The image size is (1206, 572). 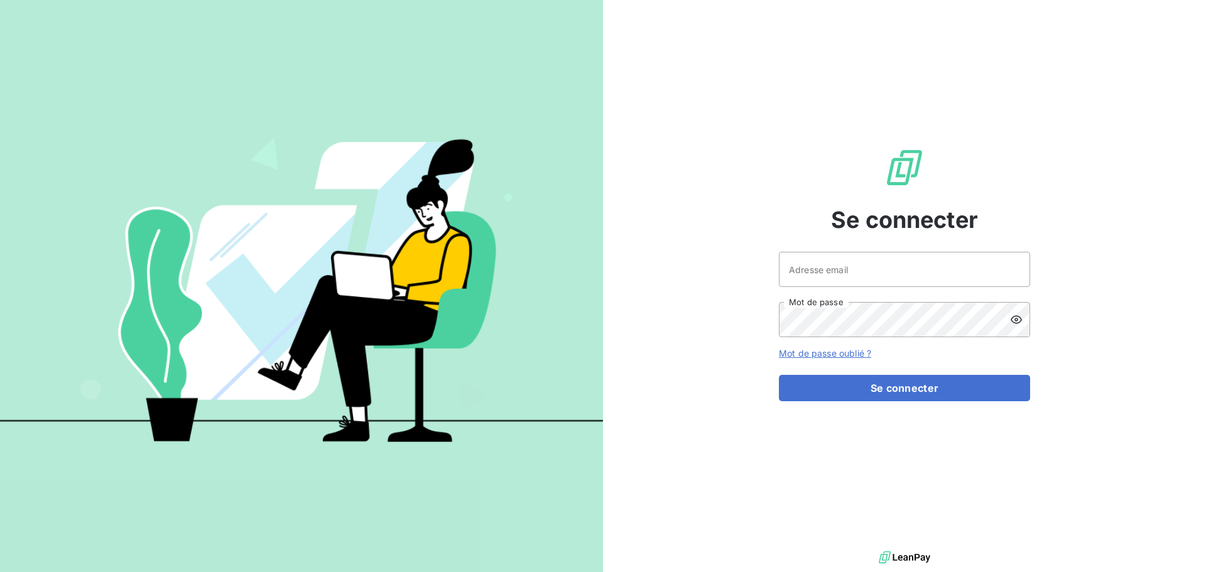 What do you see at coordinates (904, 269) in the screenshot?
I see `input: placeholder` at bounding box center [904, 269].